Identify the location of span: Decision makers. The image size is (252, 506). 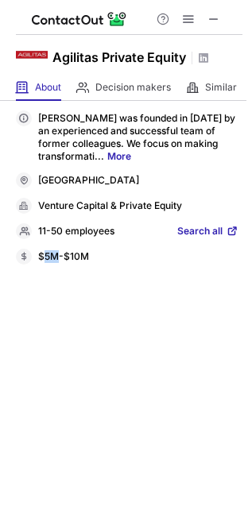
(133, 87).